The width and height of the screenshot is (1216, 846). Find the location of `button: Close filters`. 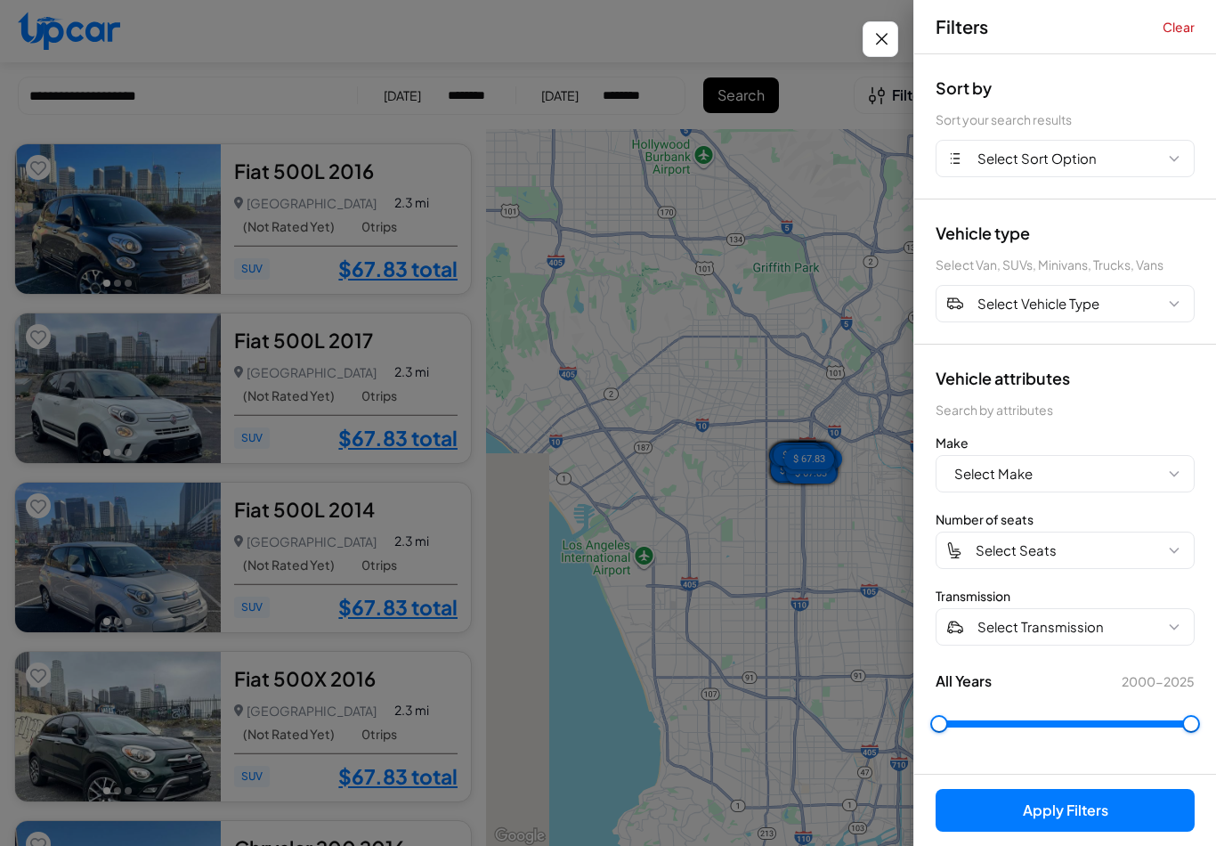

button: Close filters is located at coordinates (881, 39).